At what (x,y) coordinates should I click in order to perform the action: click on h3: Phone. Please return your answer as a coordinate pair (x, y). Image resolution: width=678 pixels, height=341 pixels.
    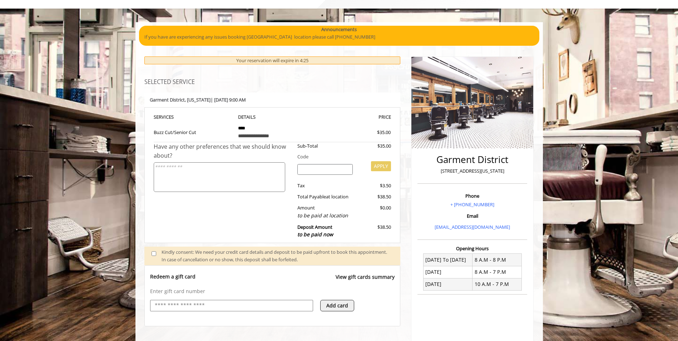
    Looking at the image, I should click on (472, 196).